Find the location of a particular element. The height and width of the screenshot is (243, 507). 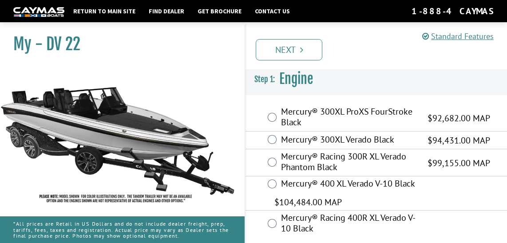

h1: My - DV 22 is located at coordinates (118, 44).